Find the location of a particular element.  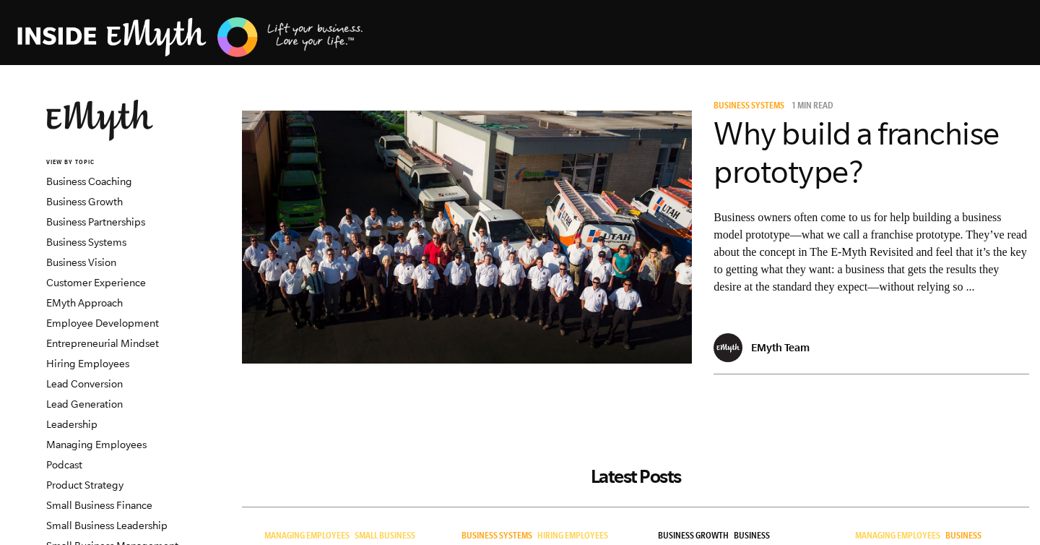

img: EMyth Business Coaching is located at coordinates (191, 37).